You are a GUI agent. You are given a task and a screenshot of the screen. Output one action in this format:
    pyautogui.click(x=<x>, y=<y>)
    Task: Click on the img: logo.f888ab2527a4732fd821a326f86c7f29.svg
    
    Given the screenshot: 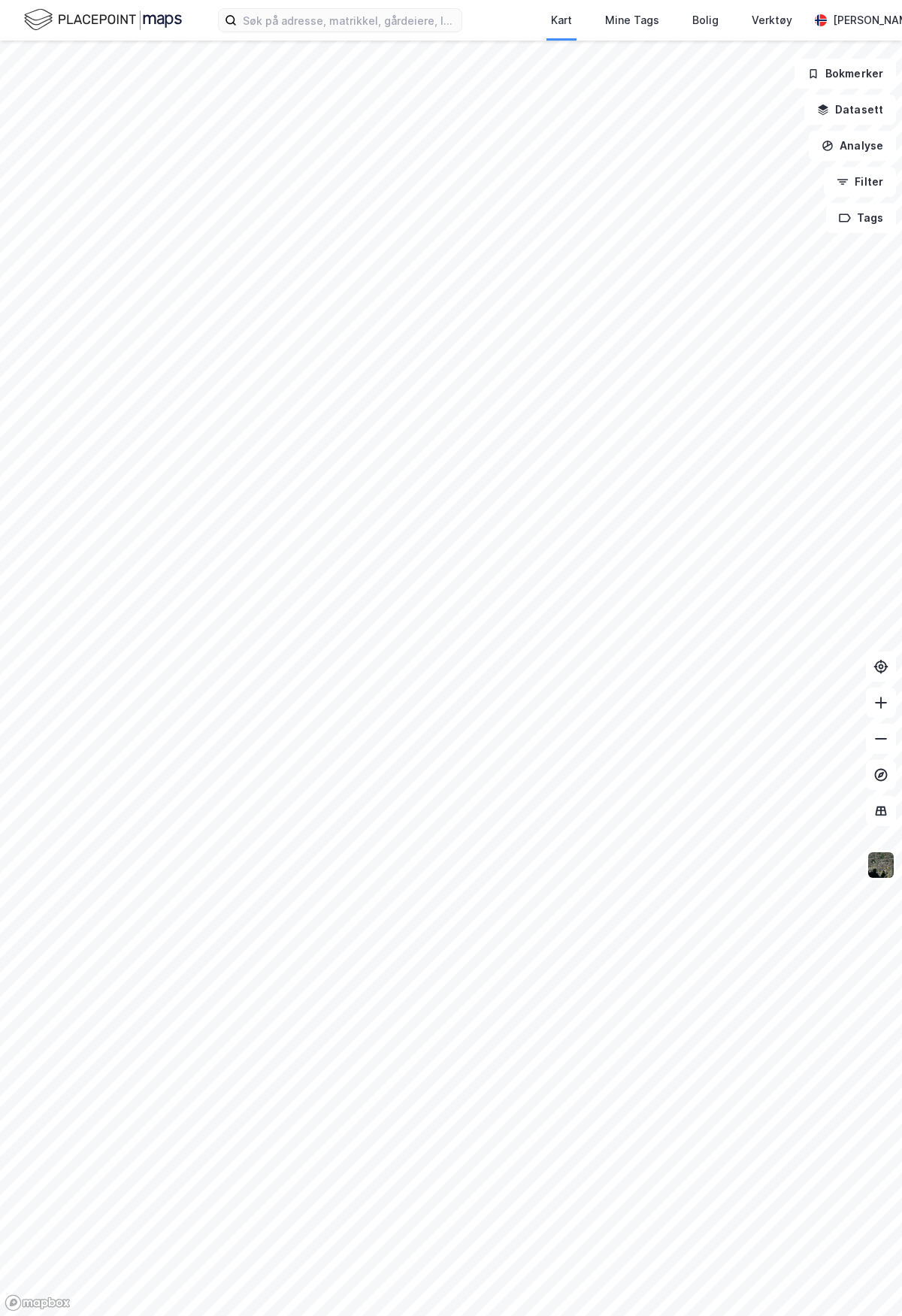 What is the action you would take?
    pyautogui.click(x=103, y=20)
    